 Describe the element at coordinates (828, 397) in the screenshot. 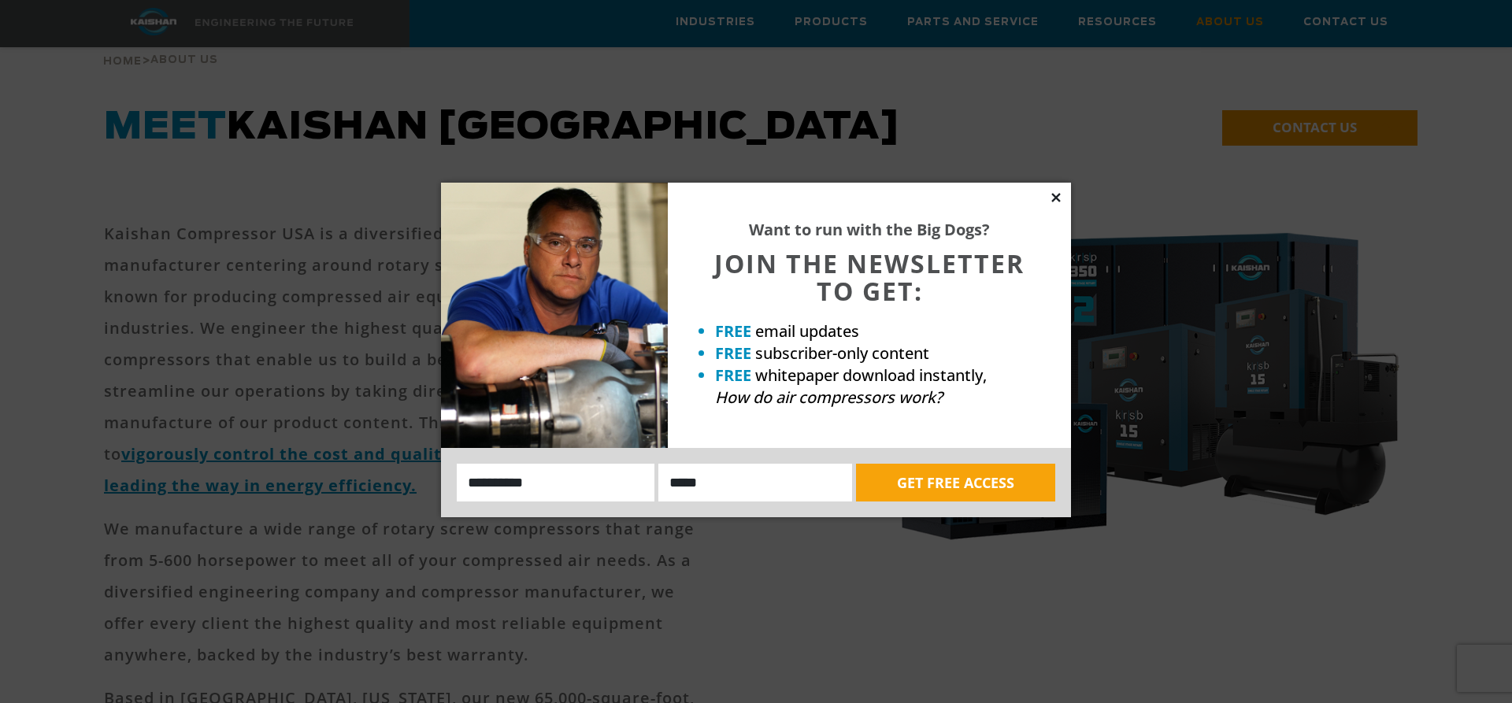

I see `em: How do air compressors work?` at that location.